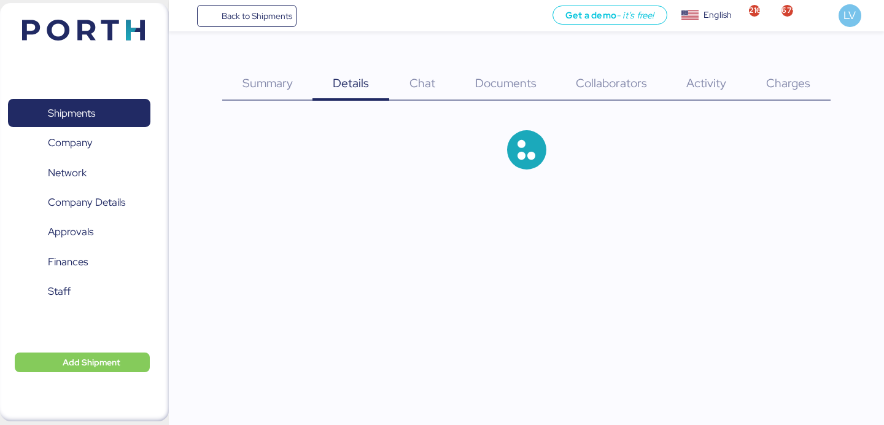 This screenshot has height=425, width=884. What do you see at coordinates (79, 113) in the screenshot?
I see `a: Shipments` at bounding box center [79, 113].